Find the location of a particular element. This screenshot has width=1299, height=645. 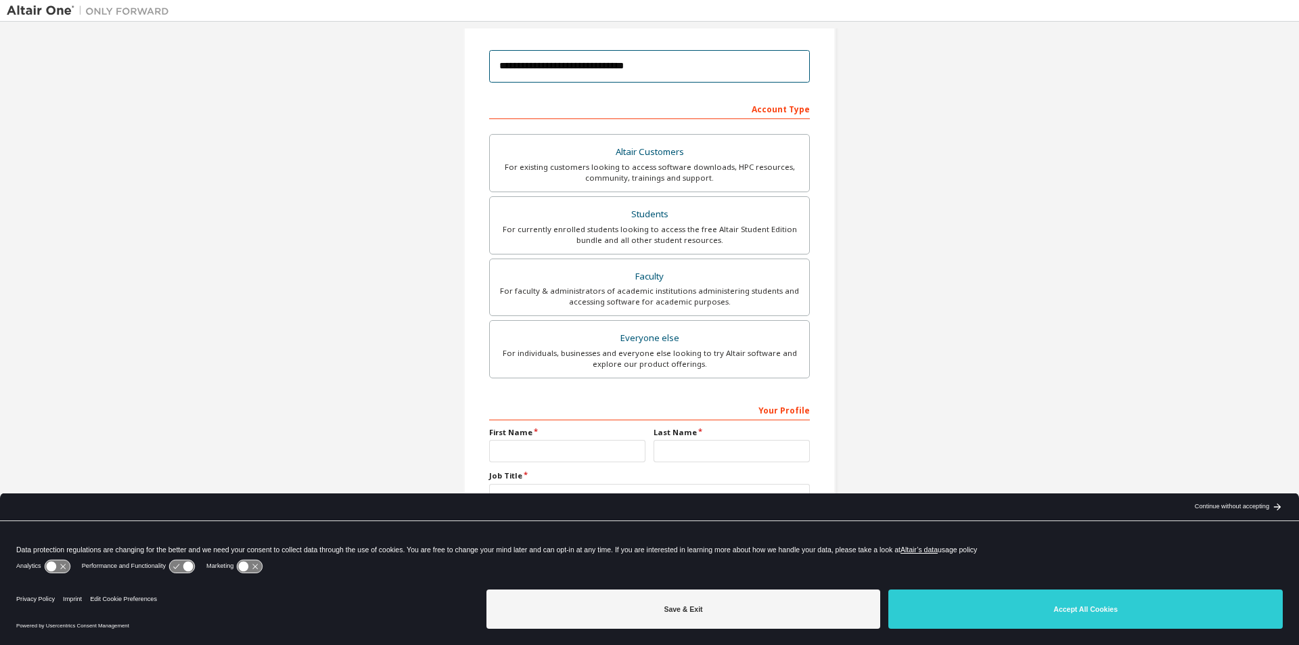

label: Job Title is located at coordinates (649, 476).